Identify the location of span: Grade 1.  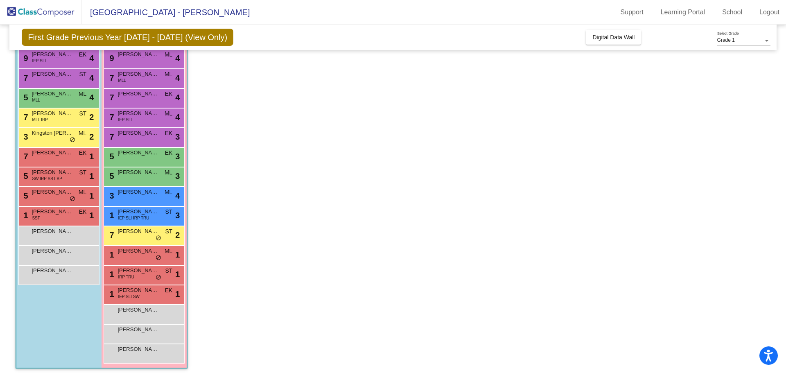
(726, 40).